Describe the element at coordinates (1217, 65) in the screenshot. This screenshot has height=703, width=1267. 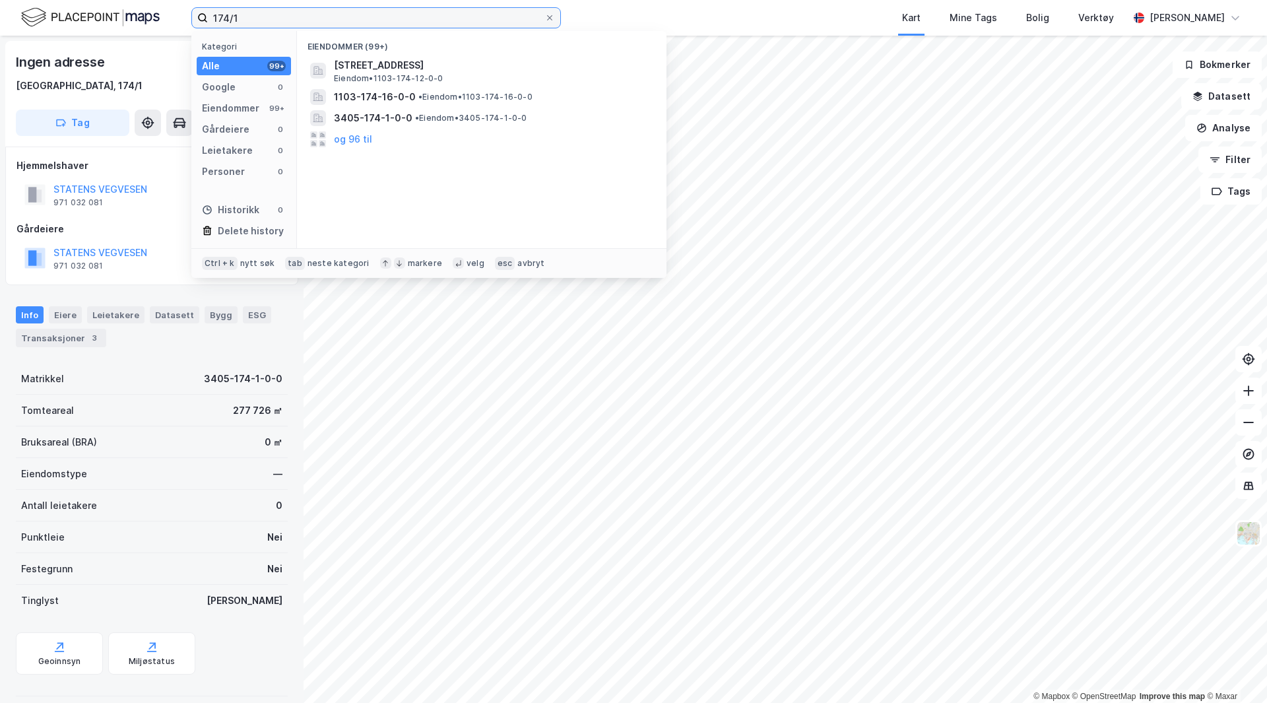
I see `button: Bokmerker` at that location.